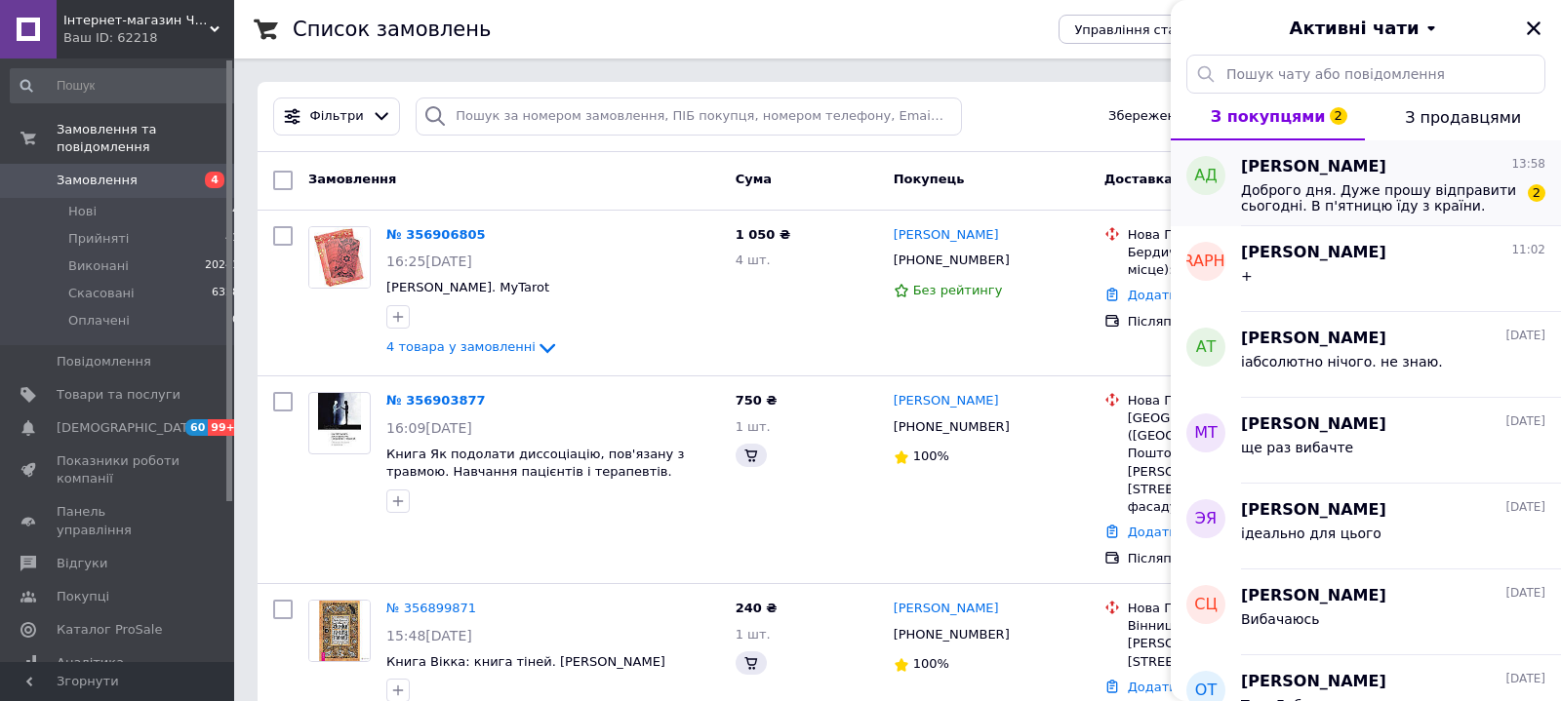 The height and width of the screenshot is (701, 1561). Describe the element at coordinates (1311, 534) in the screenshot. I see `span: ідеально для цього` at that location.